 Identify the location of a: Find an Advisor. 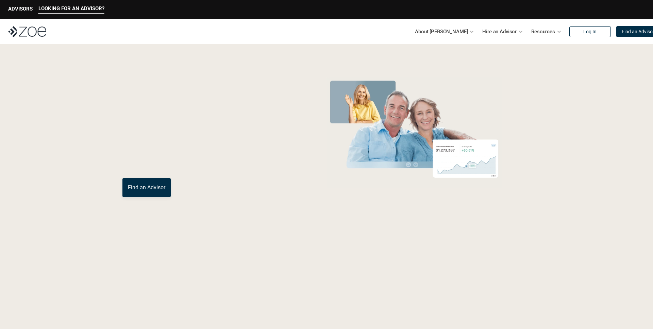
(147, 188).